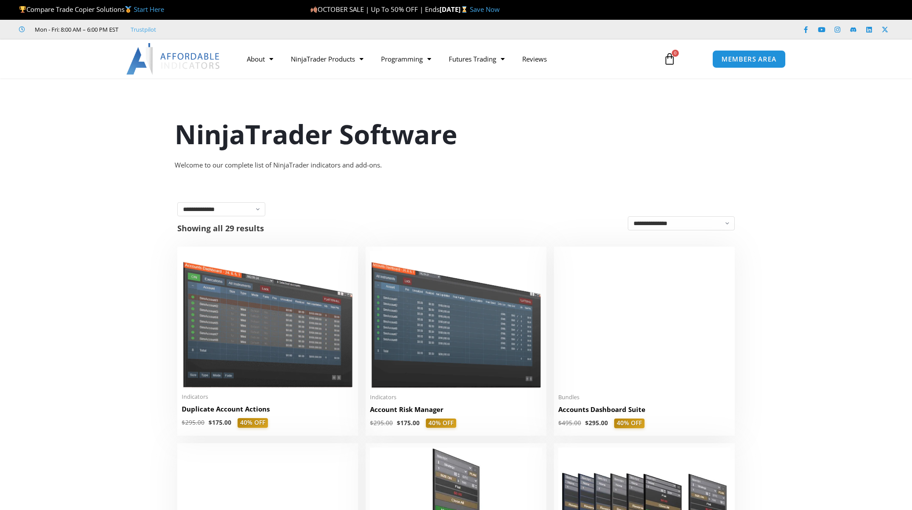 Image resolution: width=912 pixels, height=510 pixels. I want to click on select: Shop order, so click(681, 224).